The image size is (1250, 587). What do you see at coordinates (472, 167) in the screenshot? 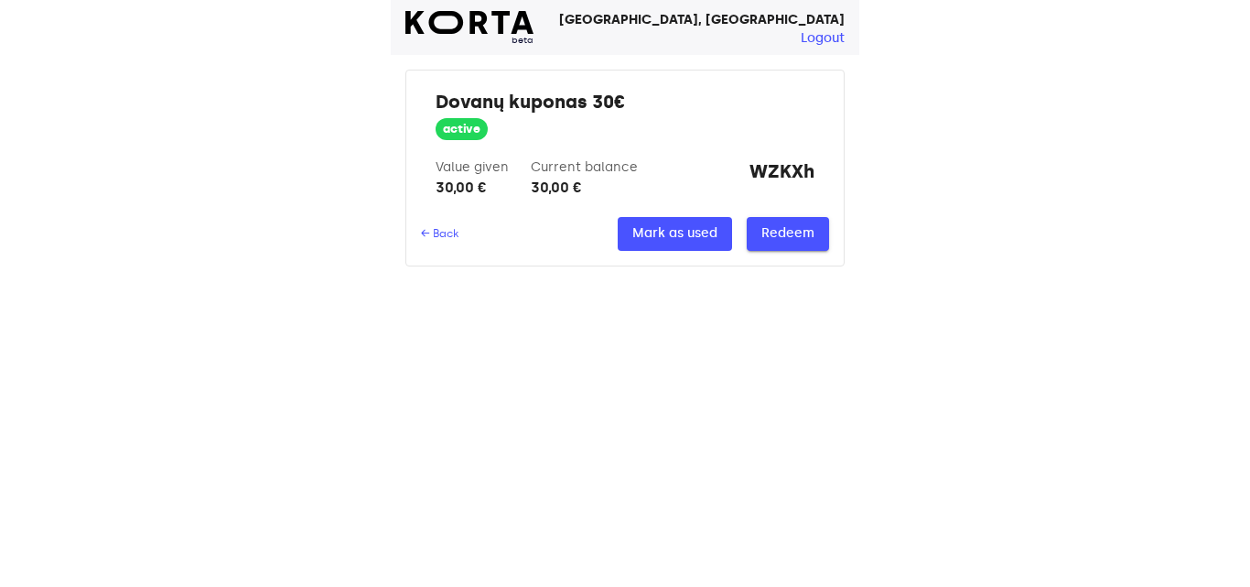
I see `label: Value given` at bounding box center [472, 167].